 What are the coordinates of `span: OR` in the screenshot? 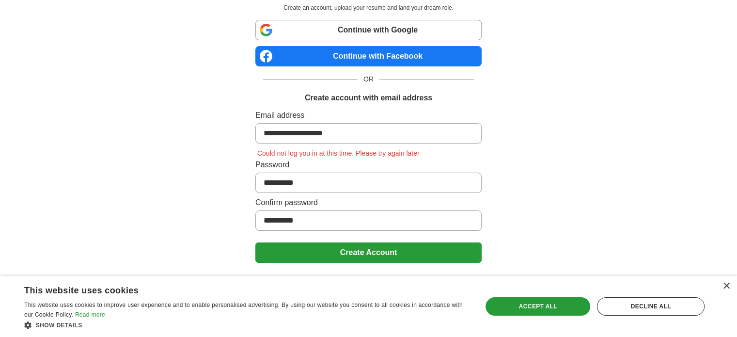 It's located at (368, 79).